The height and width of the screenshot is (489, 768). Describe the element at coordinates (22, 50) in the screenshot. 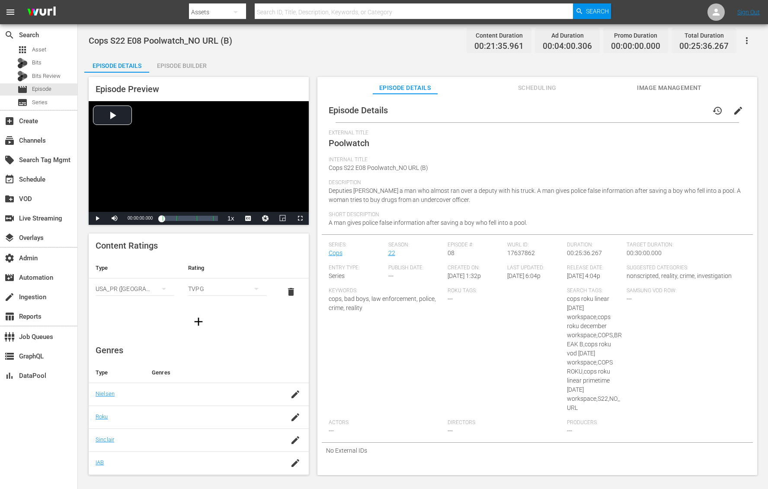

I see `span: Asset` at that location.